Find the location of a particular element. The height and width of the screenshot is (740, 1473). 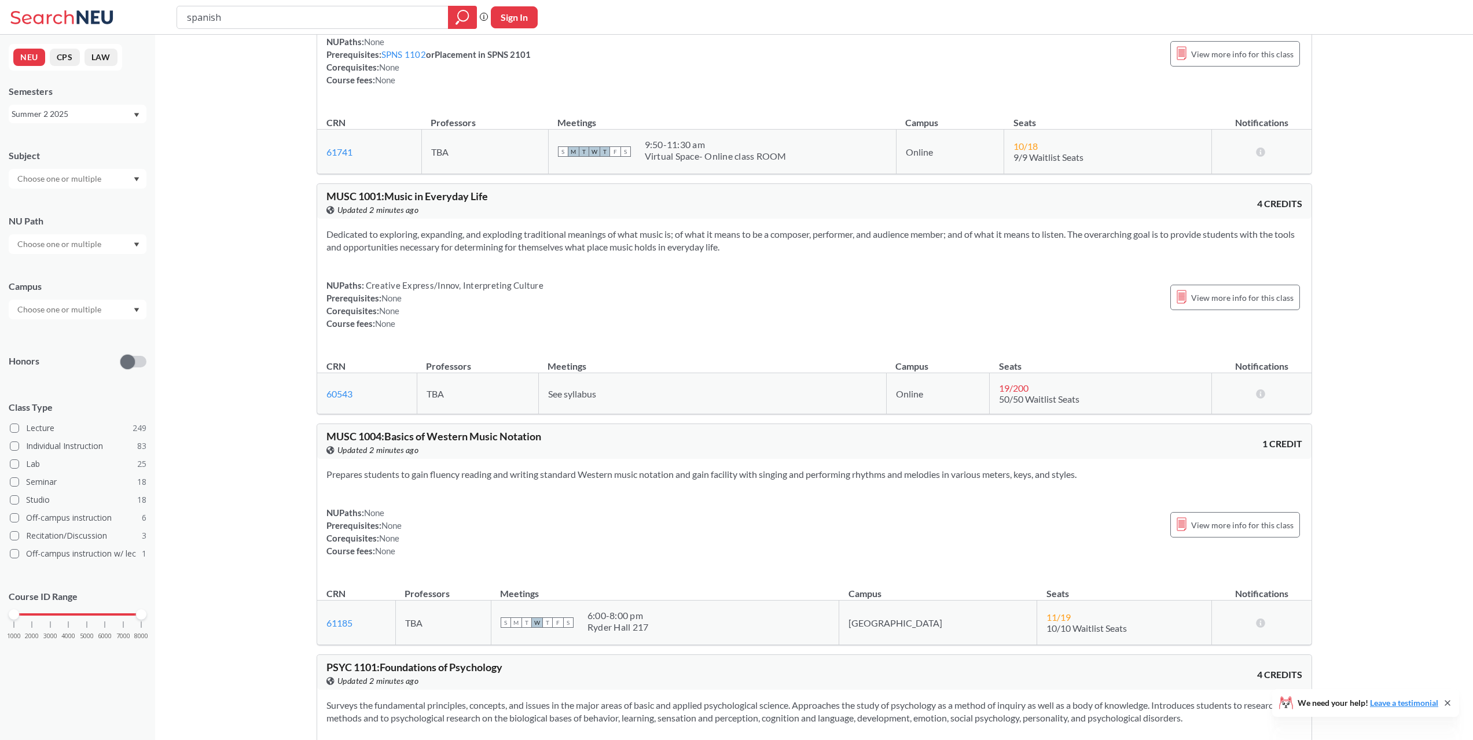

p: Honors is located at coordinates (24, 361).